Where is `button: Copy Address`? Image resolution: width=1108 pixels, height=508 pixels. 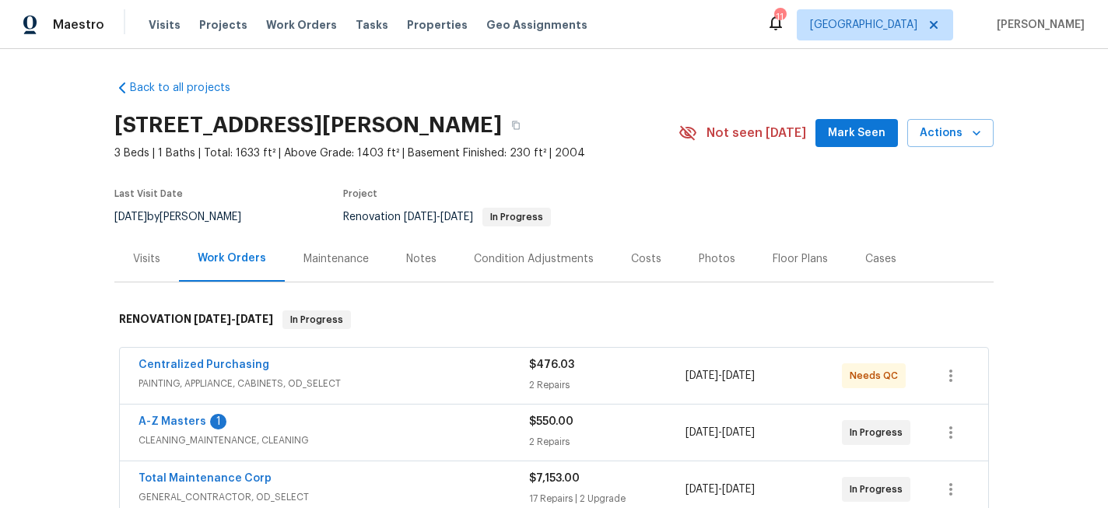
button: Copy Address is located at coordinates (516, 125).